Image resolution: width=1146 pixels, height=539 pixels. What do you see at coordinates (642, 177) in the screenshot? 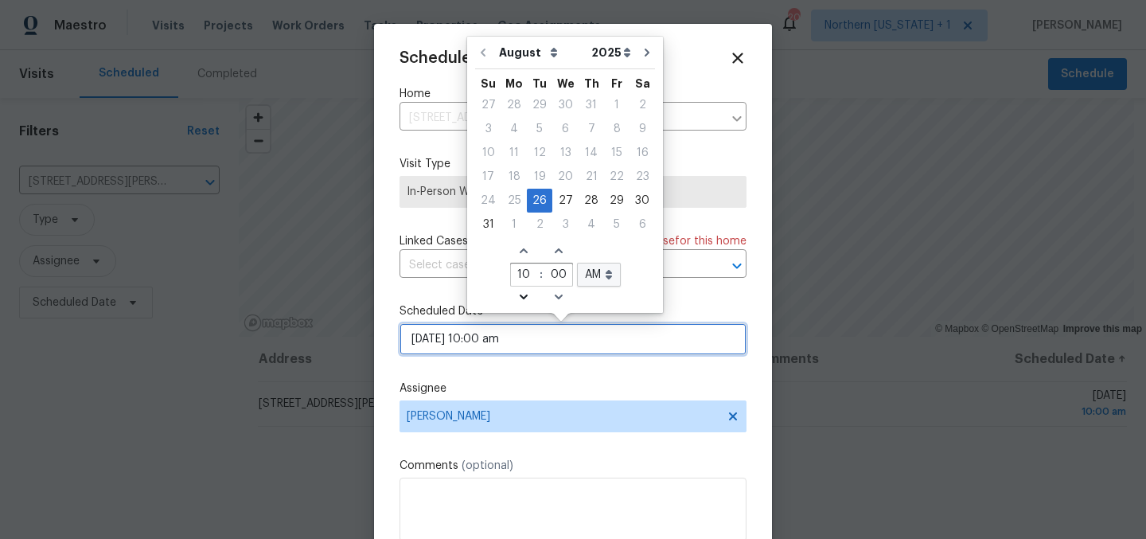
I see `div: 23` at bounding box center [642, 177].